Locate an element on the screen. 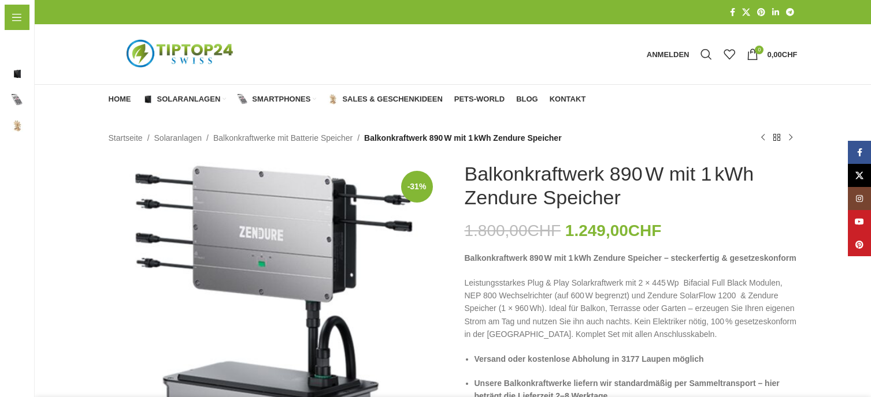 Image resolution: width=871 pixels, height=397 pixels. a: Nächstes Produkt is located at coordinates (790, 138).